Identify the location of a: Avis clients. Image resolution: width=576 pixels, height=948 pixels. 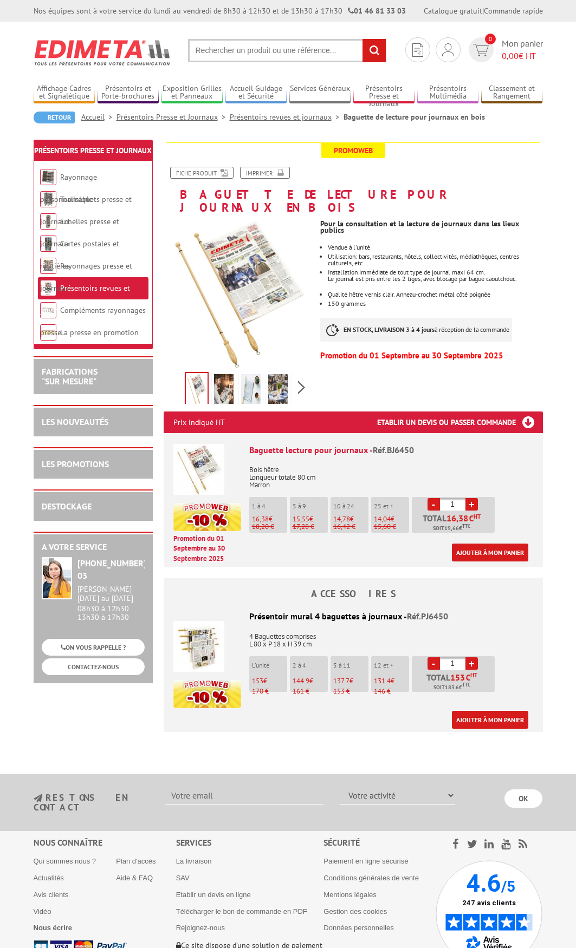
(51, 895).